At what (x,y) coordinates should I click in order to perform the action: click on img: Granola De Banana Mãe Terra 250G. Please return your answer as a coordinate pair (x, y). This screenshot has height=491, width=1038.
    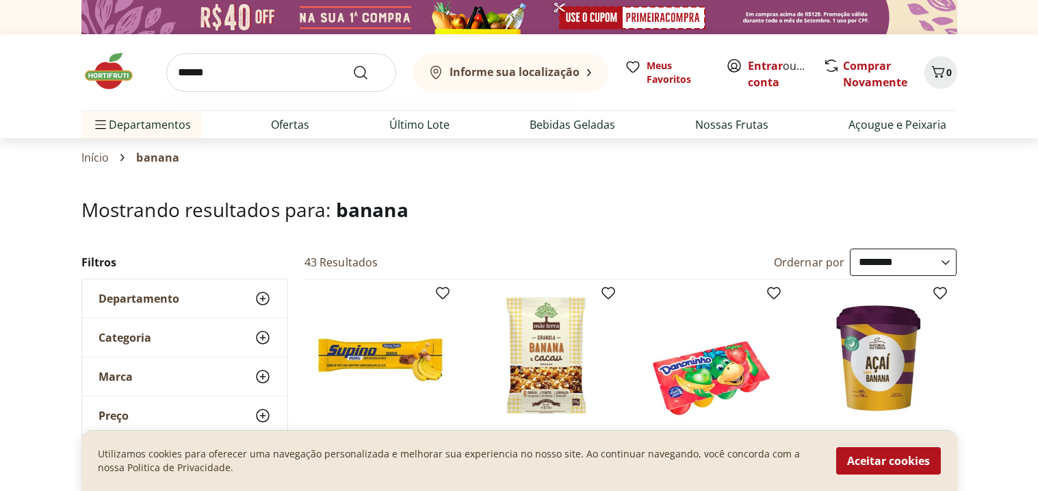
    Looking at the image, I should click on (546, 355).